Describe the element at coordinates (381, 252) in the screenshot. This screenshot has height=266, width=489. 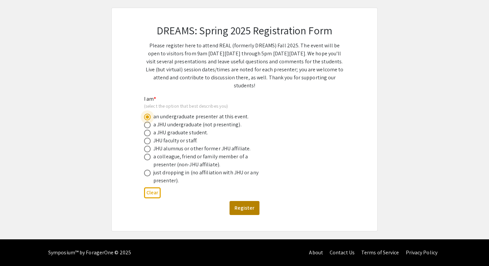
I see `a: Terms of Service` at that location.